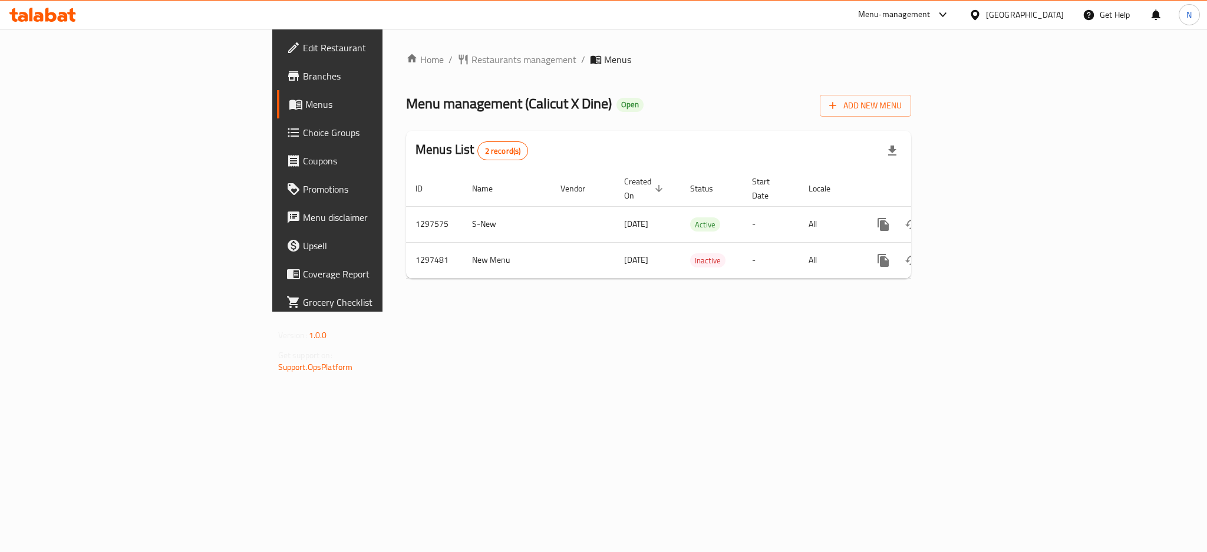 The width and height of the screenshot is (1207, 552). What do you see at coordinates (705, 225) in the screenshot?
I see `div: Active` at bounding box center [705, 225].